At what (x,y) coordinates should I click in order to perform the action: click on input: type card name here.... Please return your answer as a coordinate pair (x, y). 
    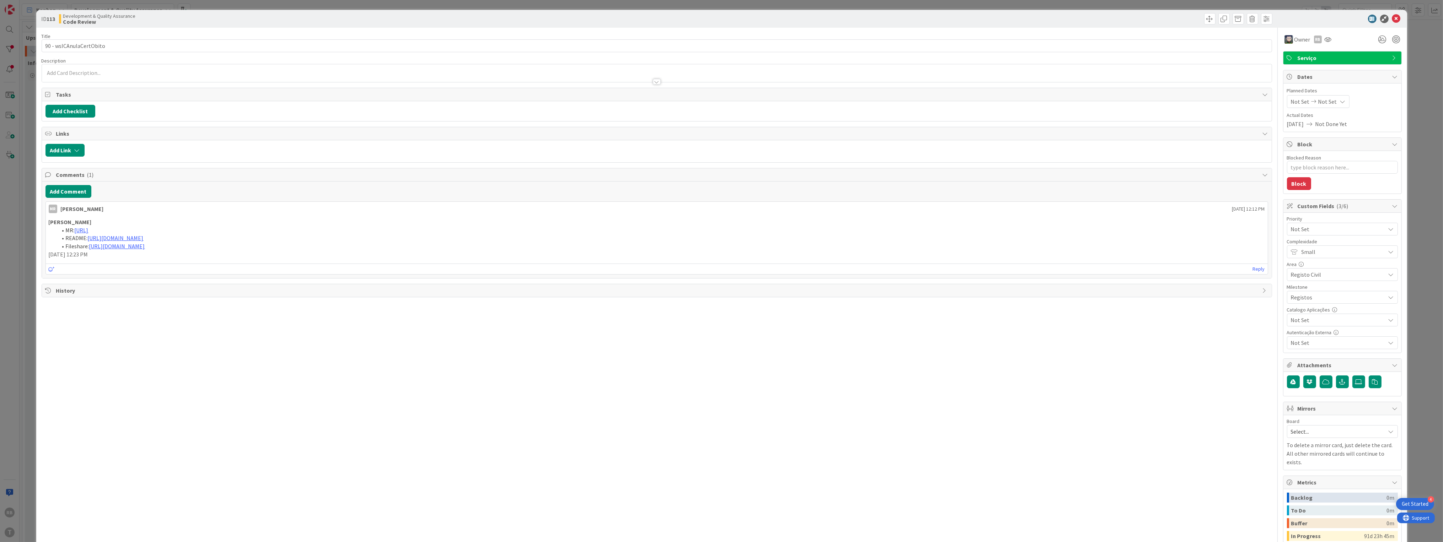
    Looking at the image, I should click on (657, 46).